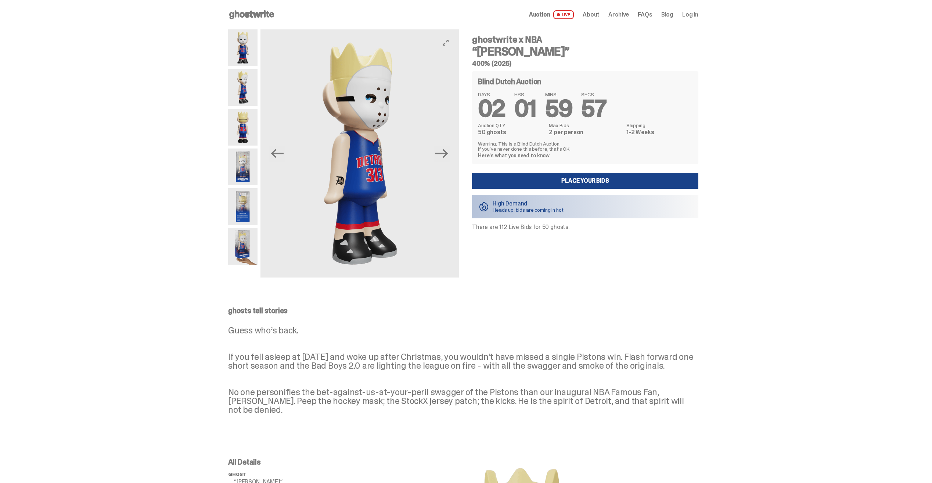 This screenshot has width=932, height=483. Describe the element at coordinates (690, 15) in the screenshot. I see `span: Log in` at that location.